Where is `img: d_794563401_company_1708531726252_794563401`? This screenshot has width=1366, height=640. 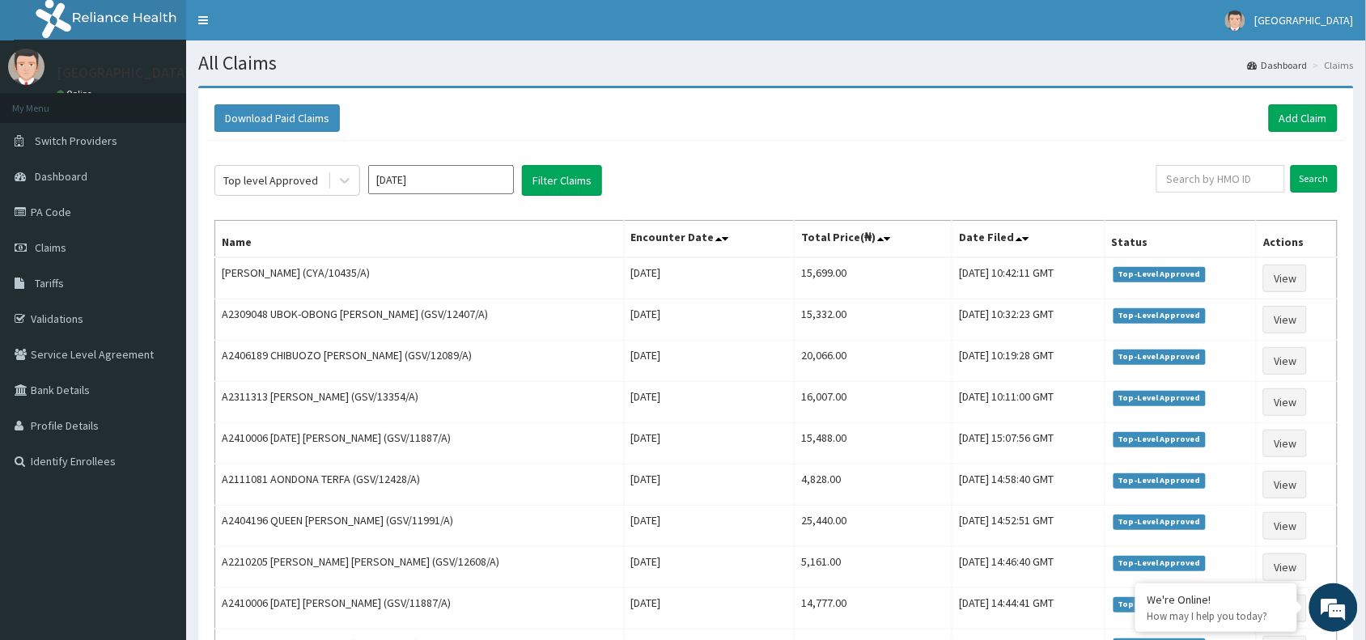
img: d_794563401_company_1708531726252_794563401 is located at coordinates (48, 101).